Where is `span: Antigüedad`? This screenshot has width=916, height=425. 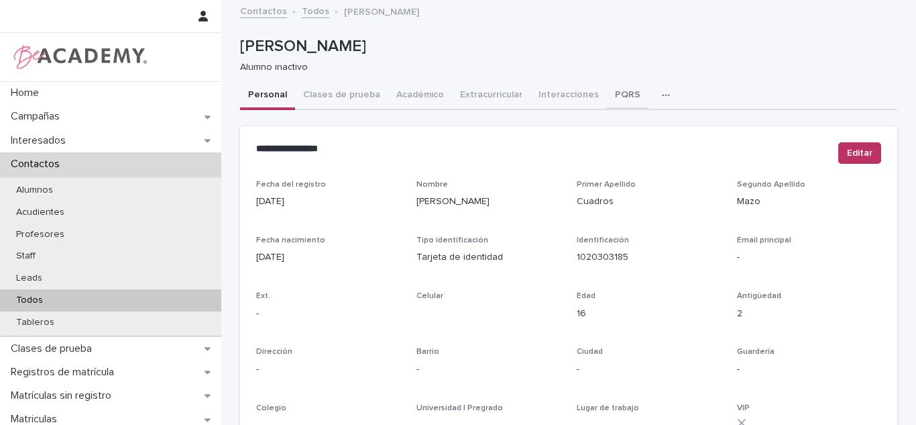 span: Antigüedad is located at coordinates (759, 296).